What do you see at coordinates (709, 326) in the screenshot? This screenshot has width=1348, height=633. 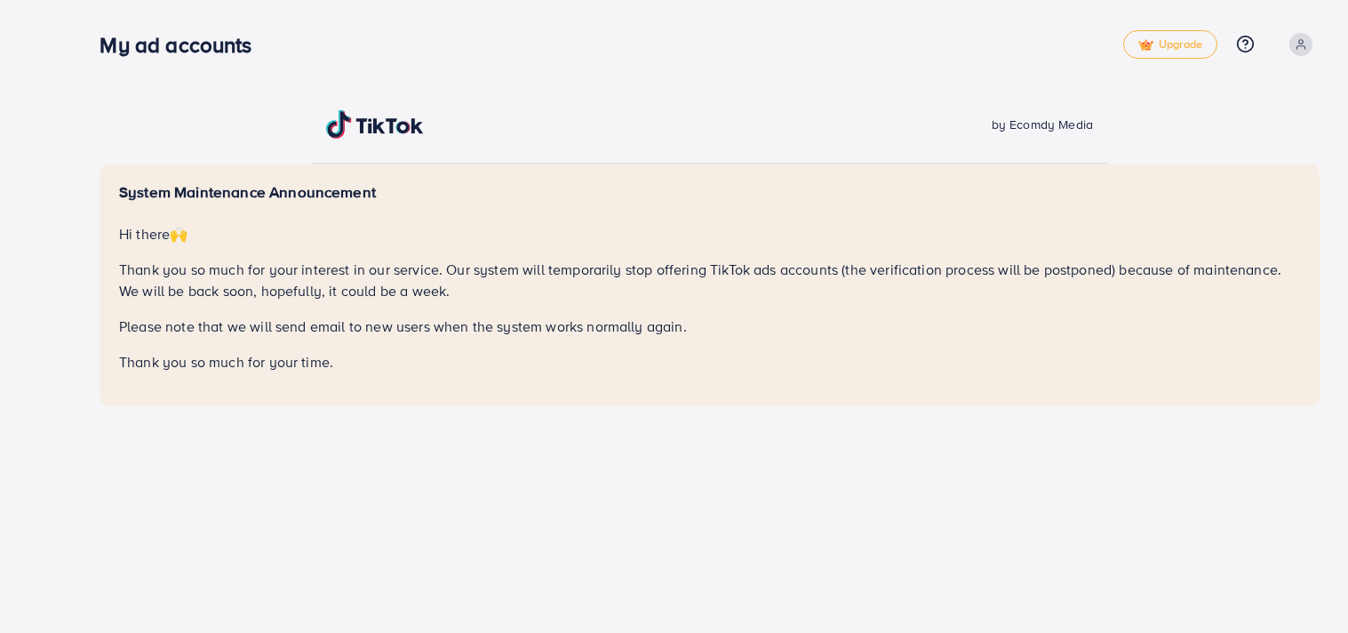 I see `p: Please note that we will send email to new users when the system works normally again.` at bounding box center [709, 326].